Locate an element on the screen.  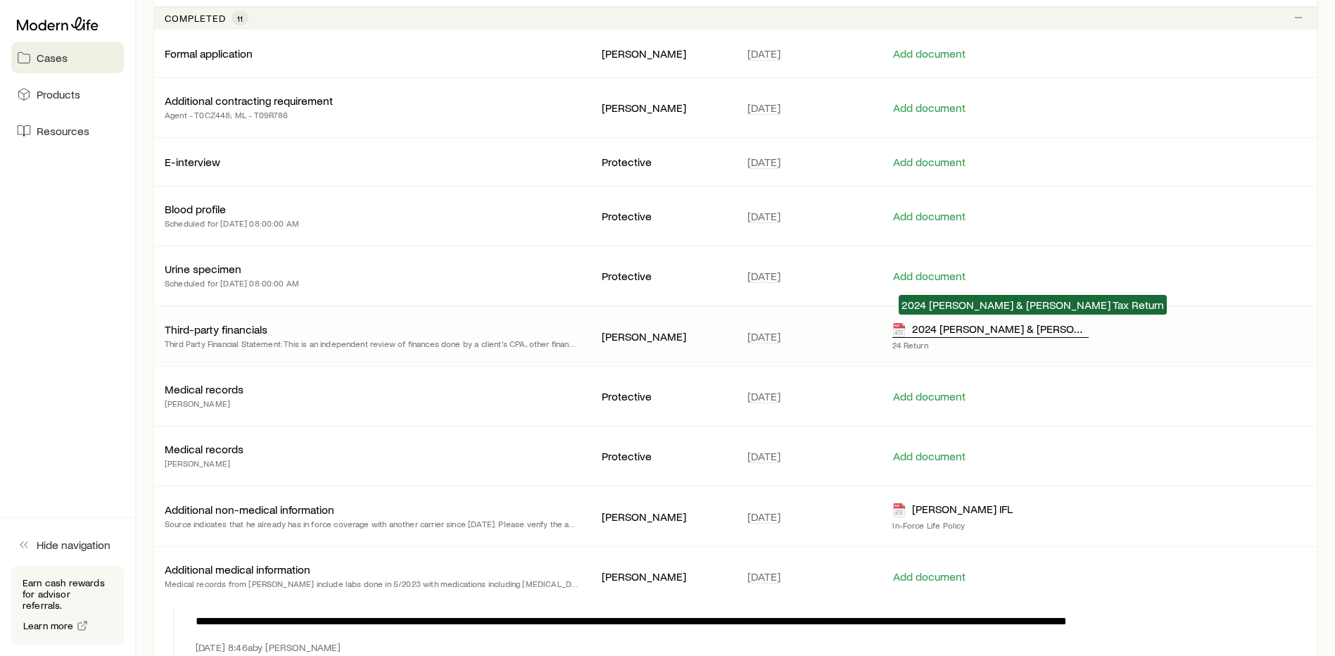
p: Additional non-medical information is located at coordinates (249, 509).